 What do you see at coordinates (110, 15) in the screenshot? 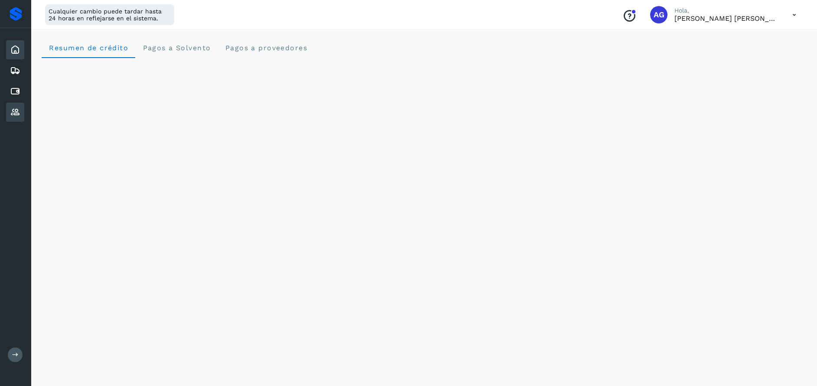
I see `div: Cualquier cambio puede tardar hasta 24 horas en reflejarse en el sistema.` at bounding box center [110, 15].